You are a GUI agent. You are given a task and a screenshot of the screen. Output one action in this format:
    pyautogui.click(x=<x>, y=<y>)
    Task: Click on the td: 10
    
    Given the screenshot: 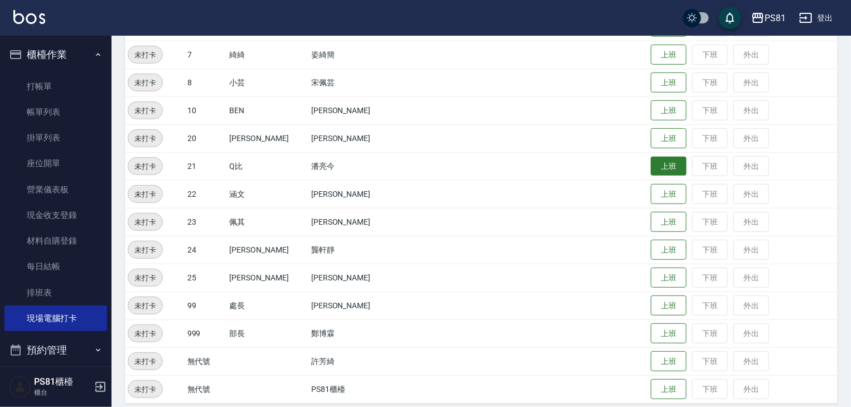 What is the action you would take?
    pyautogui.click(x=206, y=110)
    